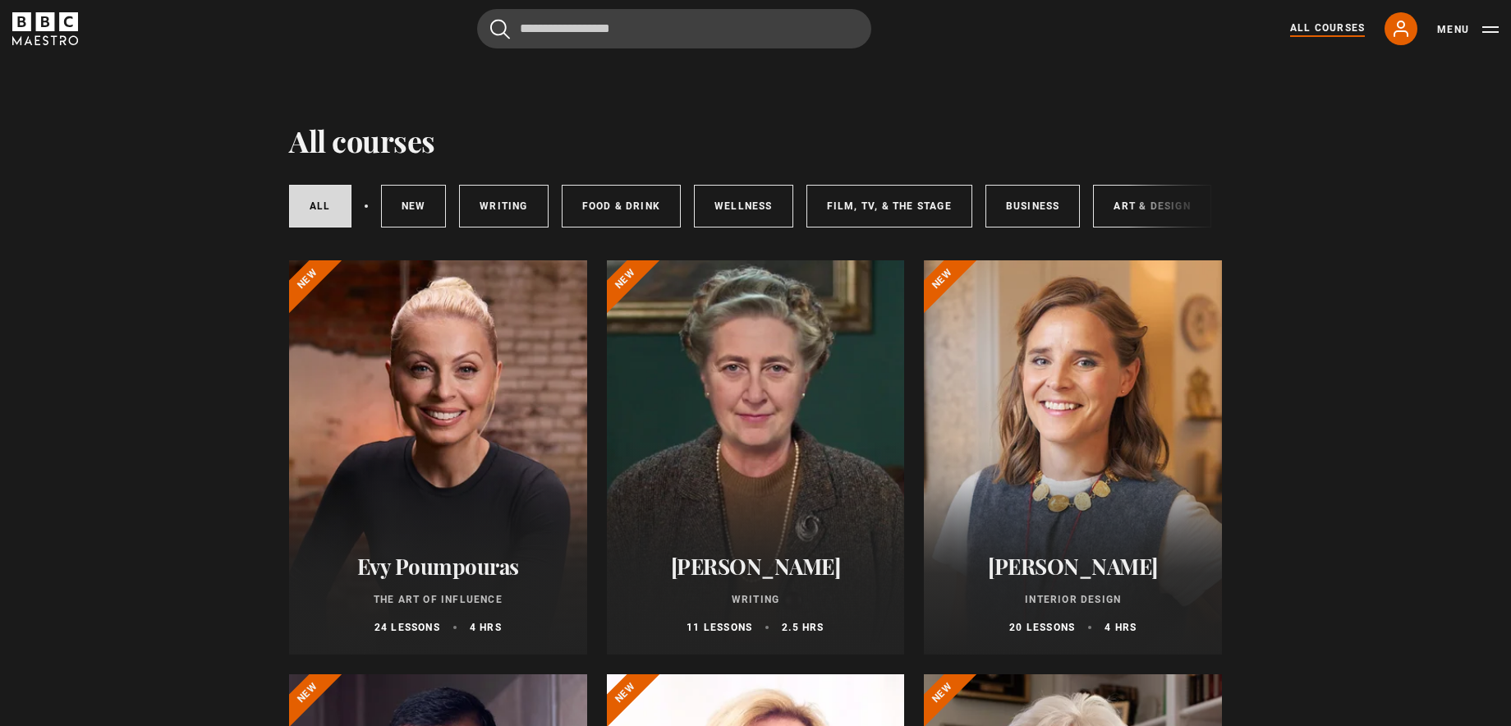 The image size is (1511, 726). Describe the element at coordinates (621, 206) in the screenshot. I see `a: Food & Drink` at that location.